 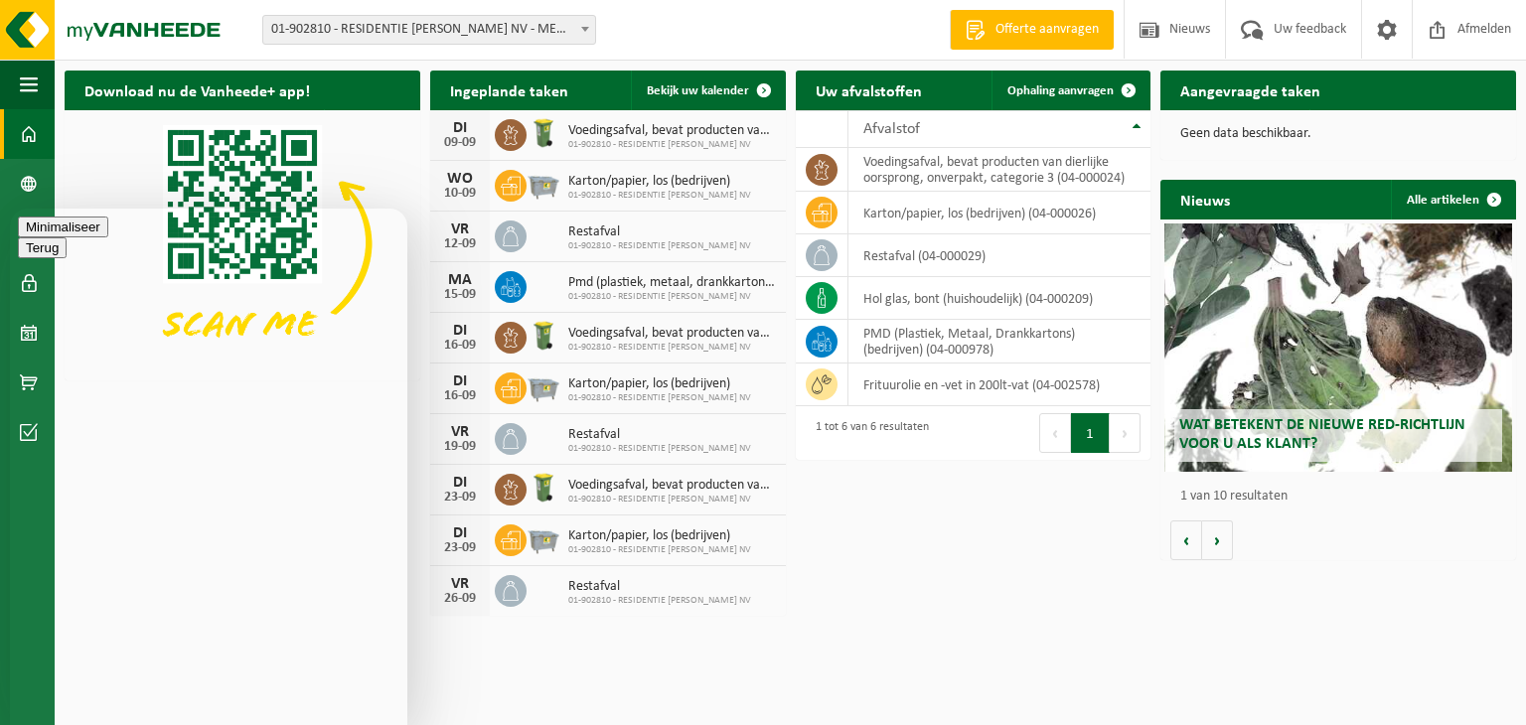 I want to click on button: Minimaliseer, so click(x=53, y=18).